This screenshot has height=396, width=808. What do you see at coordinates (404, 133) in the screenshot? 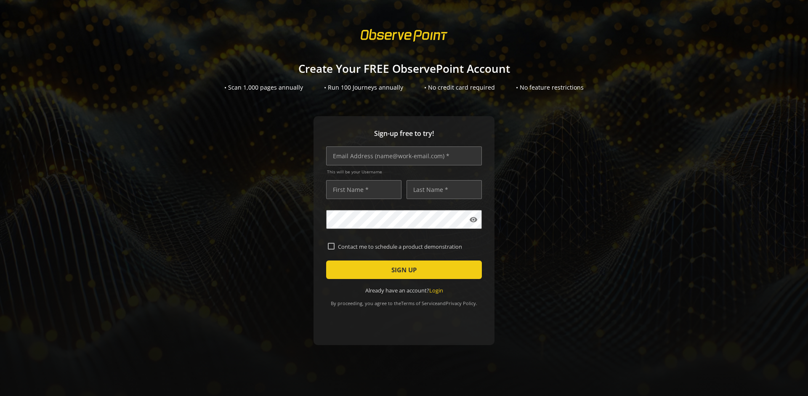
I see `span: Sign-up free to try!` at bounding box center [404, 133].